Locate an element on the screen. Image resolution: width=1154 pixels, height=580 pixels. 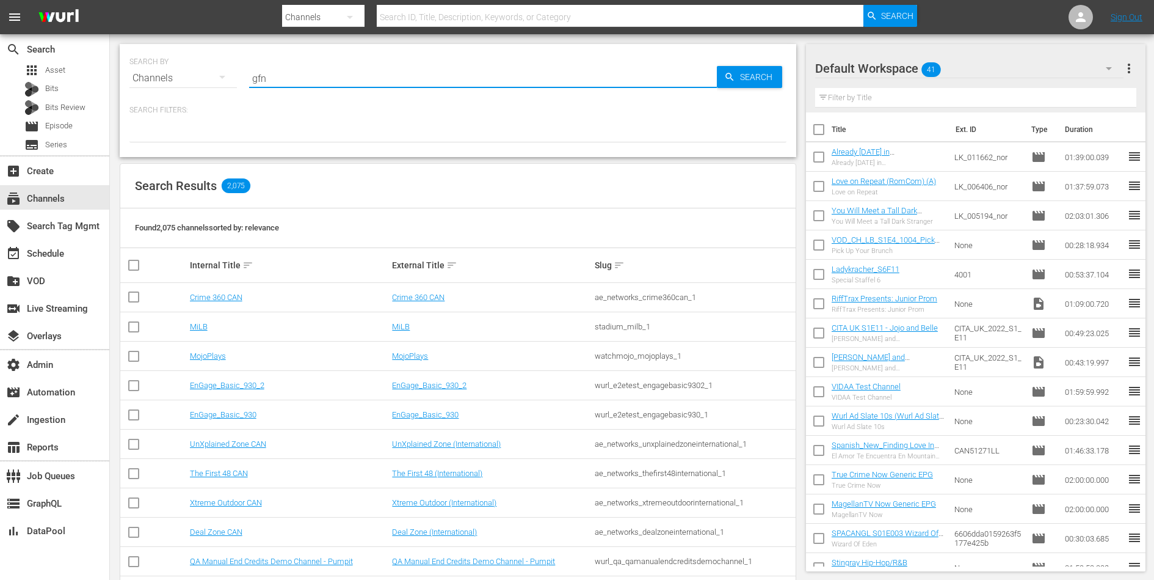
td: 00:43:19.997 is located at coordinates (1094, 362).